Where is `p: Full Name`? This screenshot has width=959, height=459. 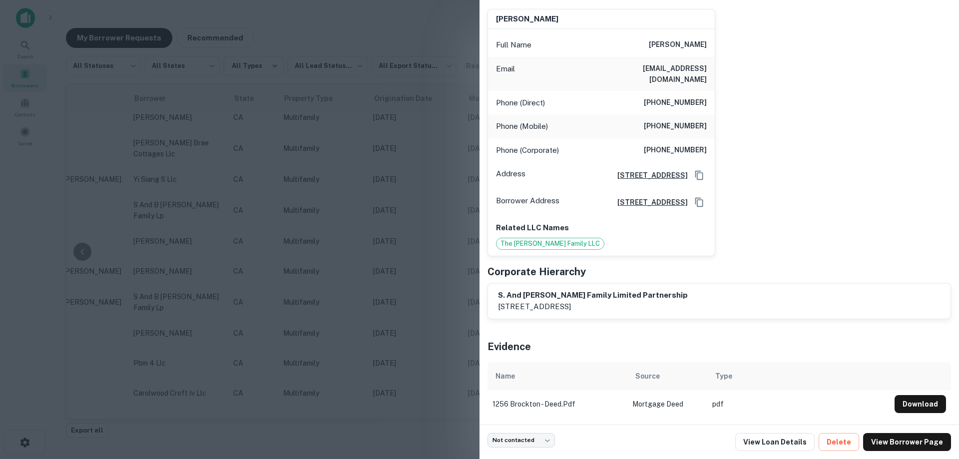
p: Full Name is located at coordinates (513, 45).